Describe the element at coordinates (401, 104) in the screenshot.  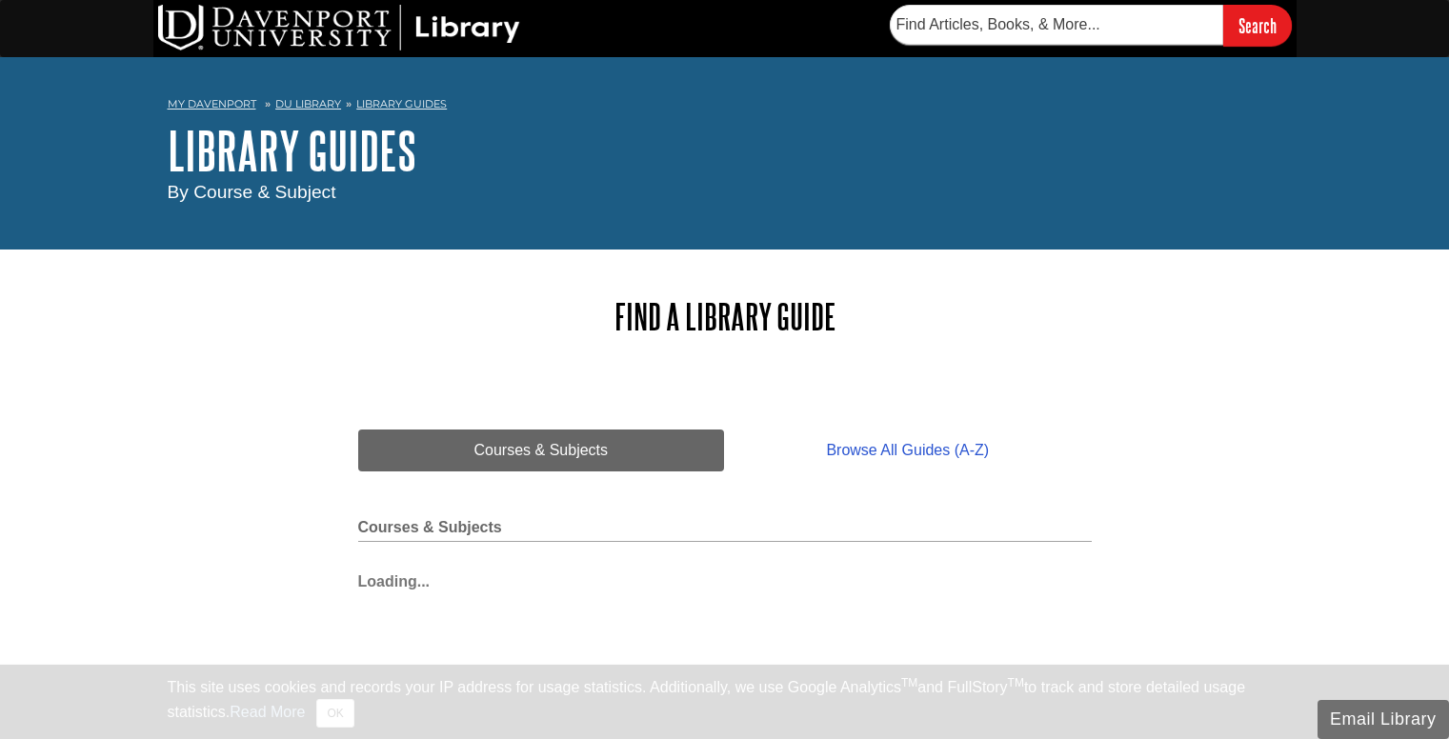
I see `a: Library Guides` at that location.